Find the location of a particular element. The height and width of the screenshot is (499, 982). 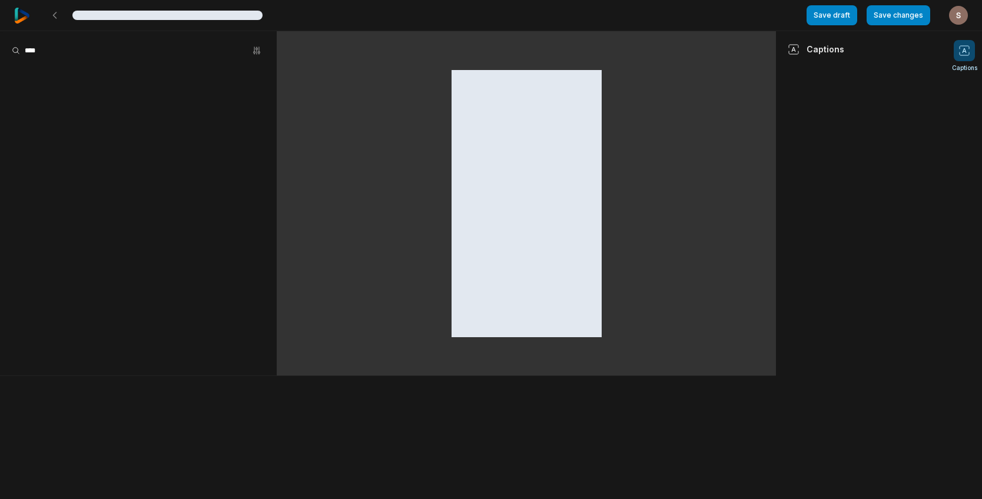

button: Captions is located at coordinates (964, 56).